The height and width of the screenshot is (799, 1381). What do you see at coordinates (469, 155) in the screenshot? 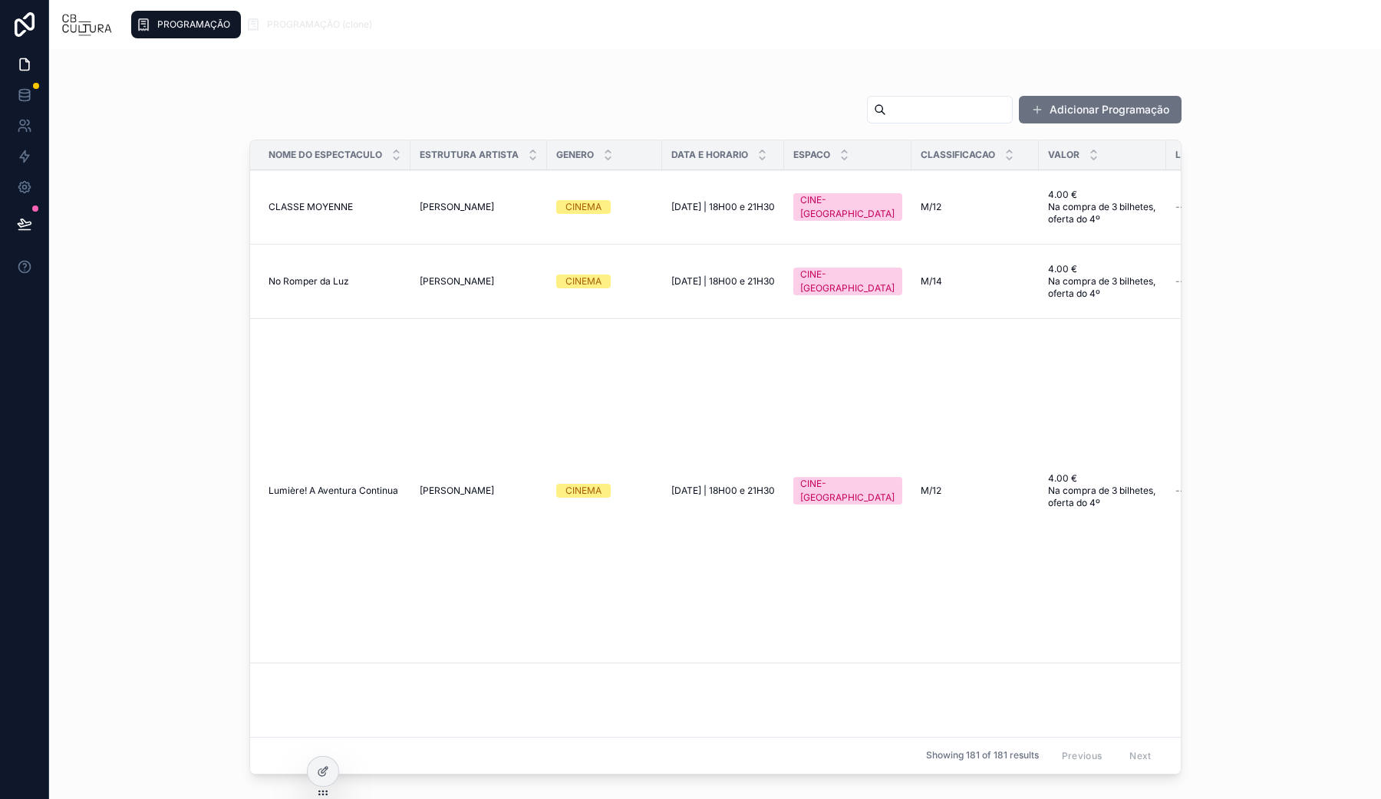
I see `span: Estrutura Artista` at bounding box center [469, 155].